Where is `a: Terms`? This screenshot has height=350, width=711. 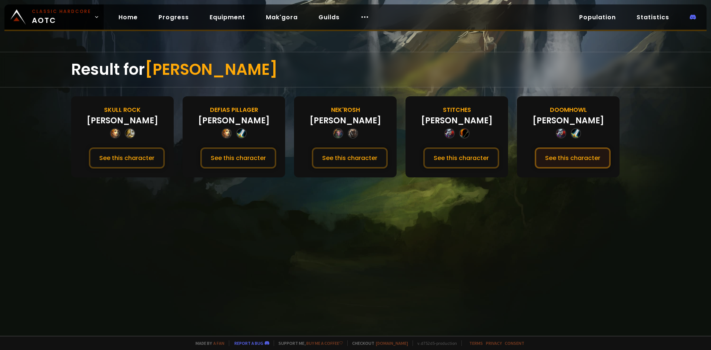 a: Terms is located at coordinates (476, 343).